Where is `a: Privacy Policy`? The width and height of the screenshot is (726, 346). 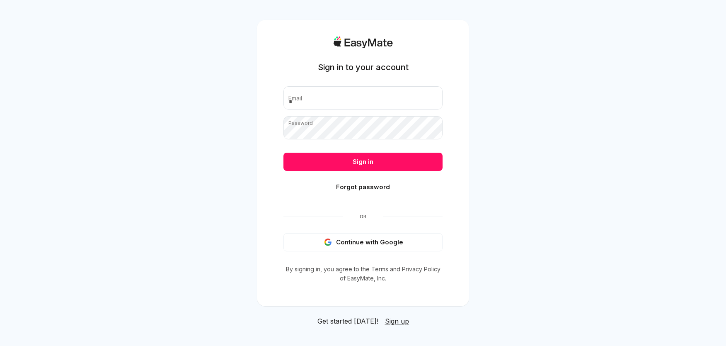 a: Privacy Policy is located at coordinates (421, 269).